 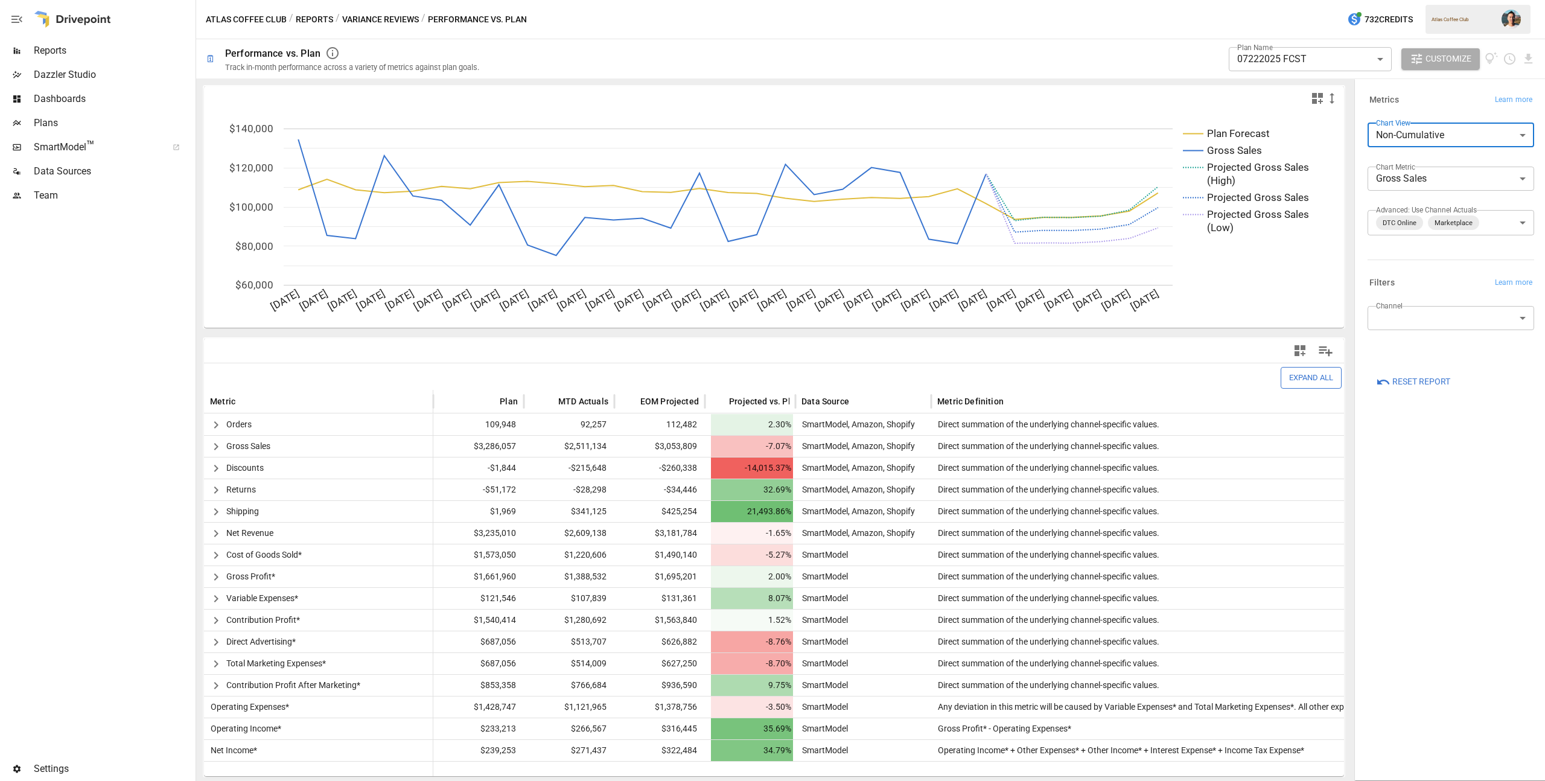 I want to click on span: $766,684, so click(x=569, y=685).